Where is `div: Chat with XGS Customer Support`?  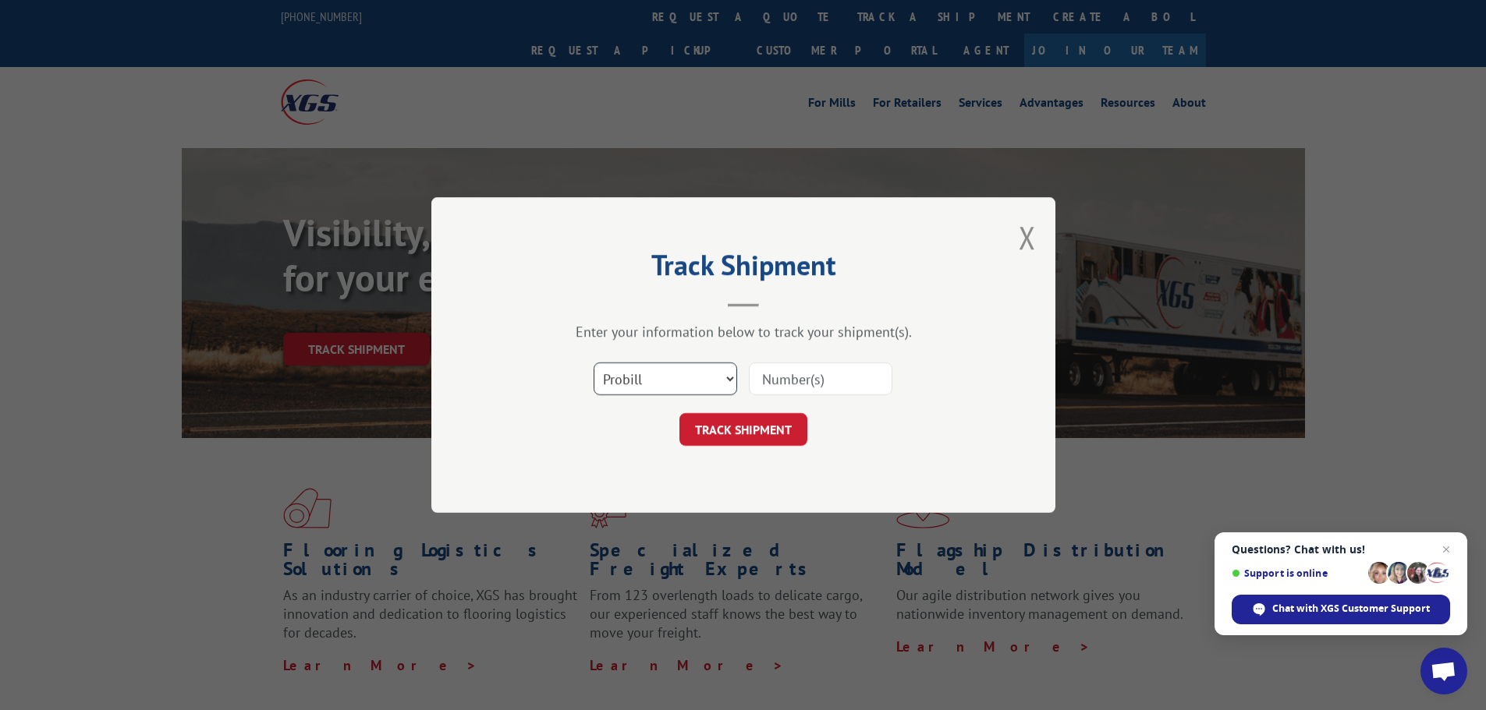
div: Chat with XGS Customer Support is located at coordinates (1341, 610).